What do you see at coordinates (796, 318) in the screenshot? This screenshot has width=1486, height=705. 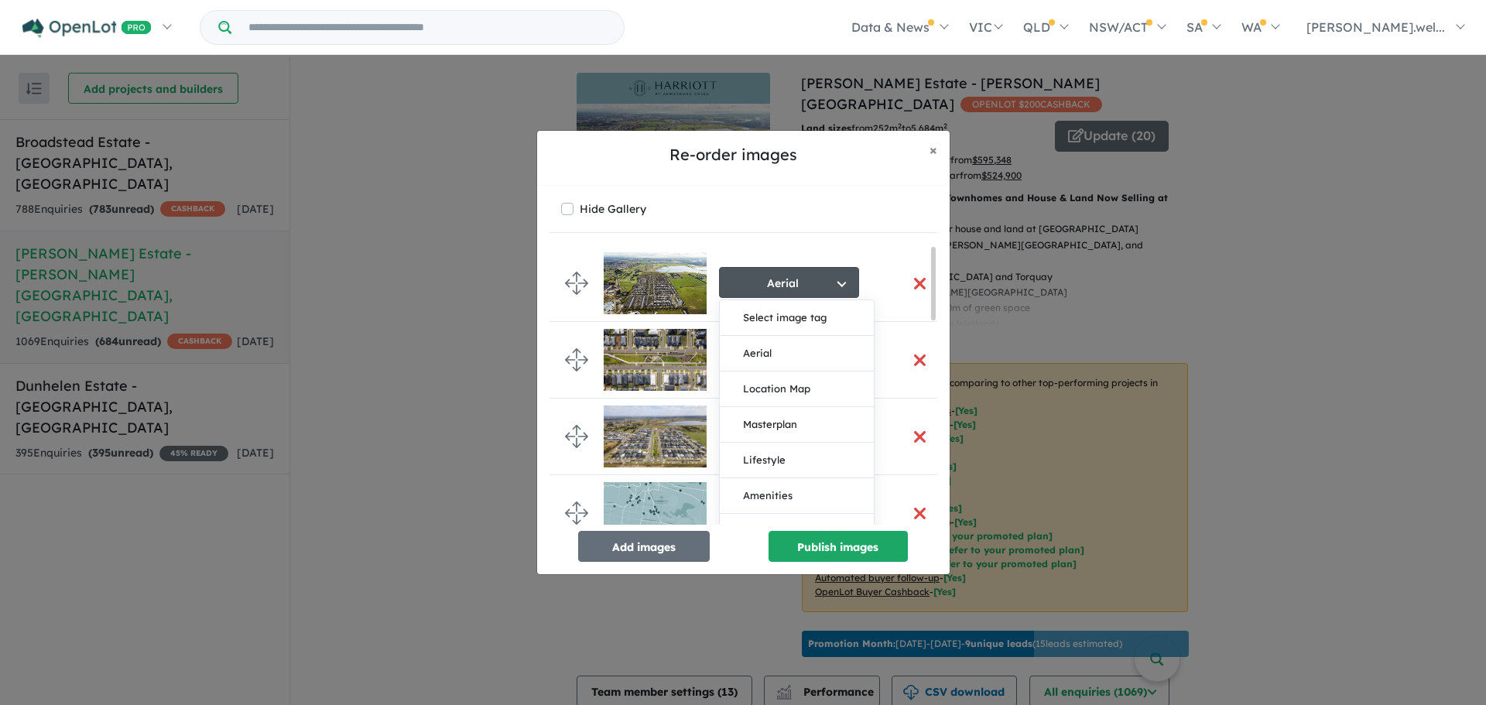 I see `button: Select image tag` at bounding box center [796, 318].